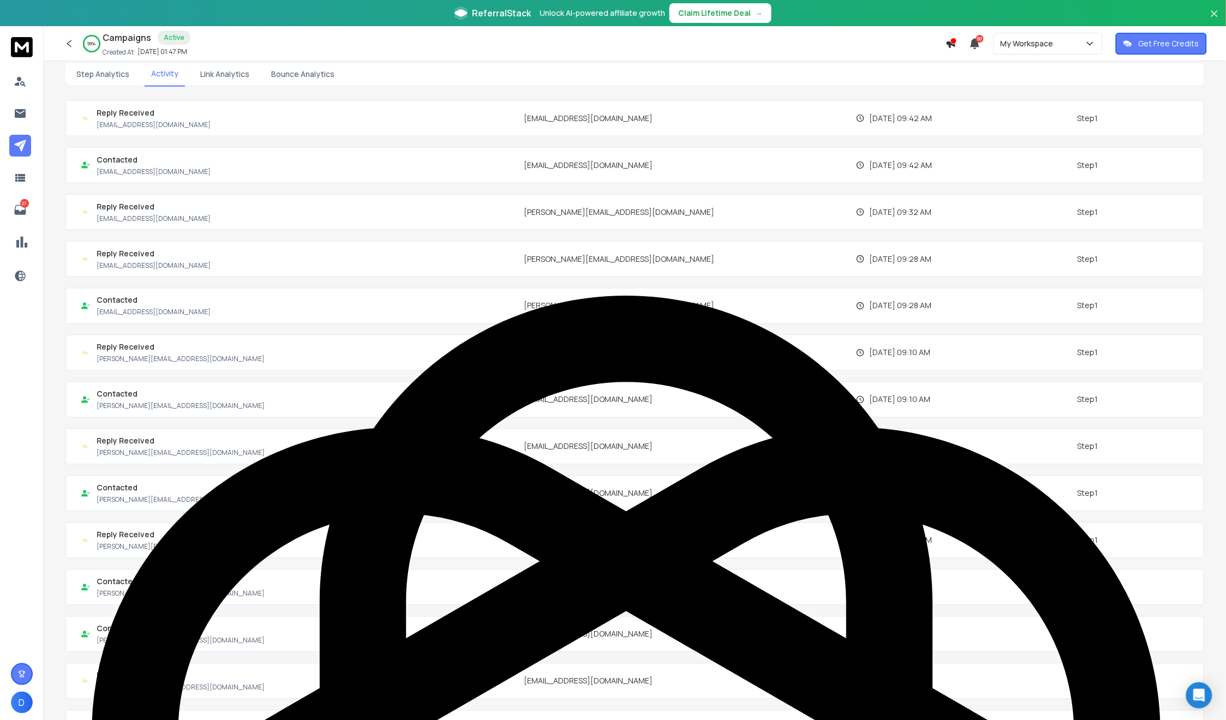 This screenshot has width=1226, height=720. I want to click on button: Close banner, so click(1215, 20).